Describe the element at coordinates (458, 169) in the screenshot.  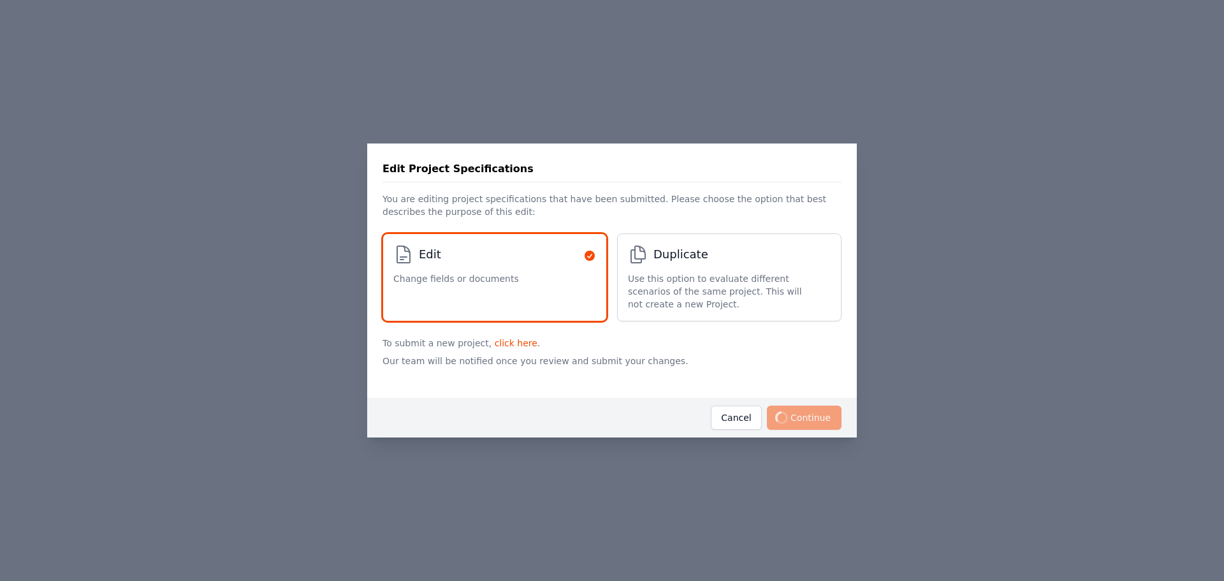
I see `h3: Edit Project Specifications` at that location.